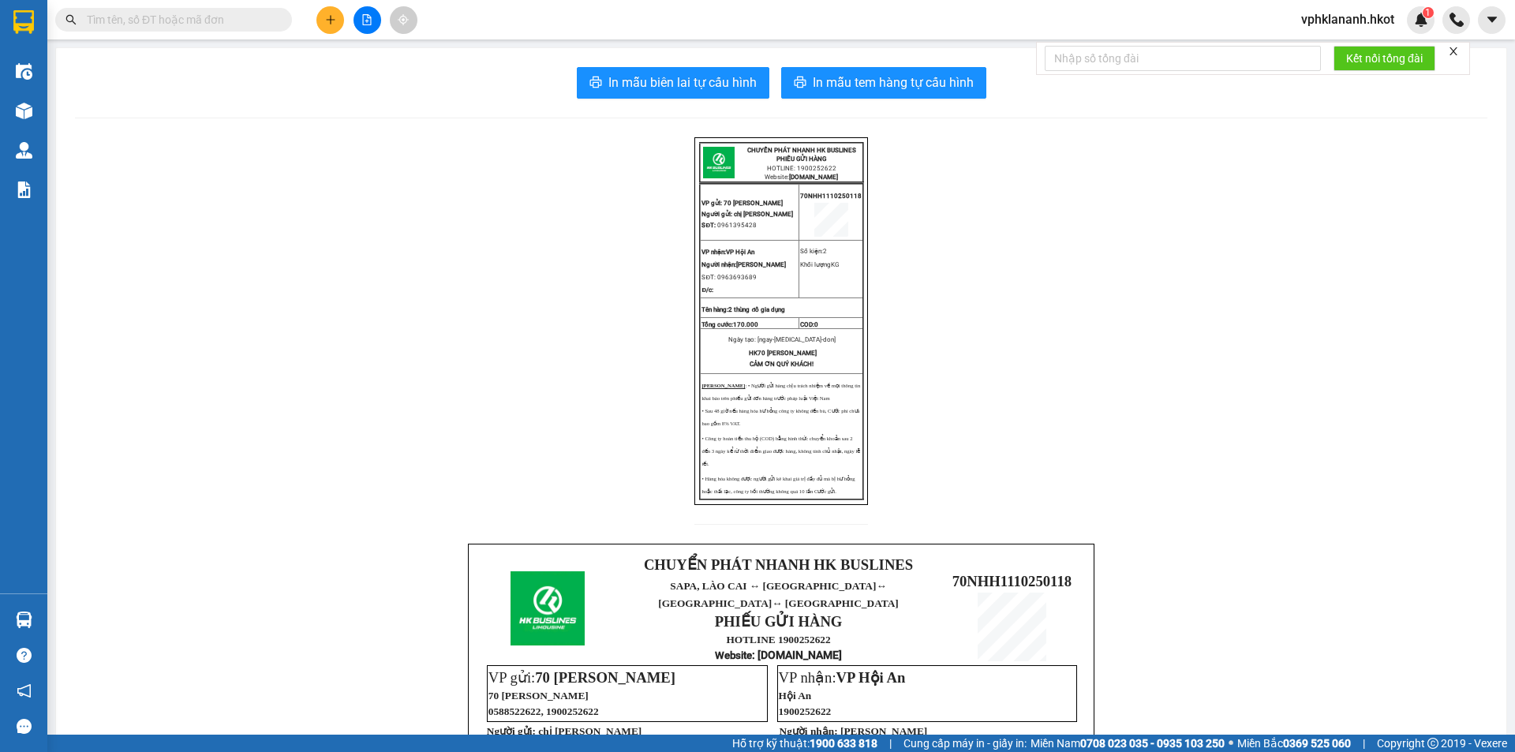  Describe the element at coordinates (780, 391) in the screenshot. I see `span: : • Người gửi hàng chịu trách nhiệm về mọi thông tin khai báo trên phiếu gửi đơn hàng trước pháp ...` at that location.